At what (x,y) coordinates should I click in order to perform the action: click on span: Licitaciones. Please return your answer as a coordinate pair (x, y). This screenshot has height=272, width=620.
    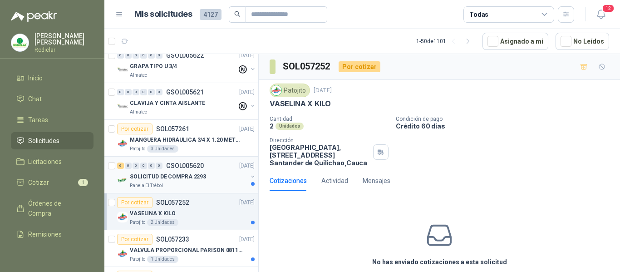
    Looking at the image, I should click on (45, 162).